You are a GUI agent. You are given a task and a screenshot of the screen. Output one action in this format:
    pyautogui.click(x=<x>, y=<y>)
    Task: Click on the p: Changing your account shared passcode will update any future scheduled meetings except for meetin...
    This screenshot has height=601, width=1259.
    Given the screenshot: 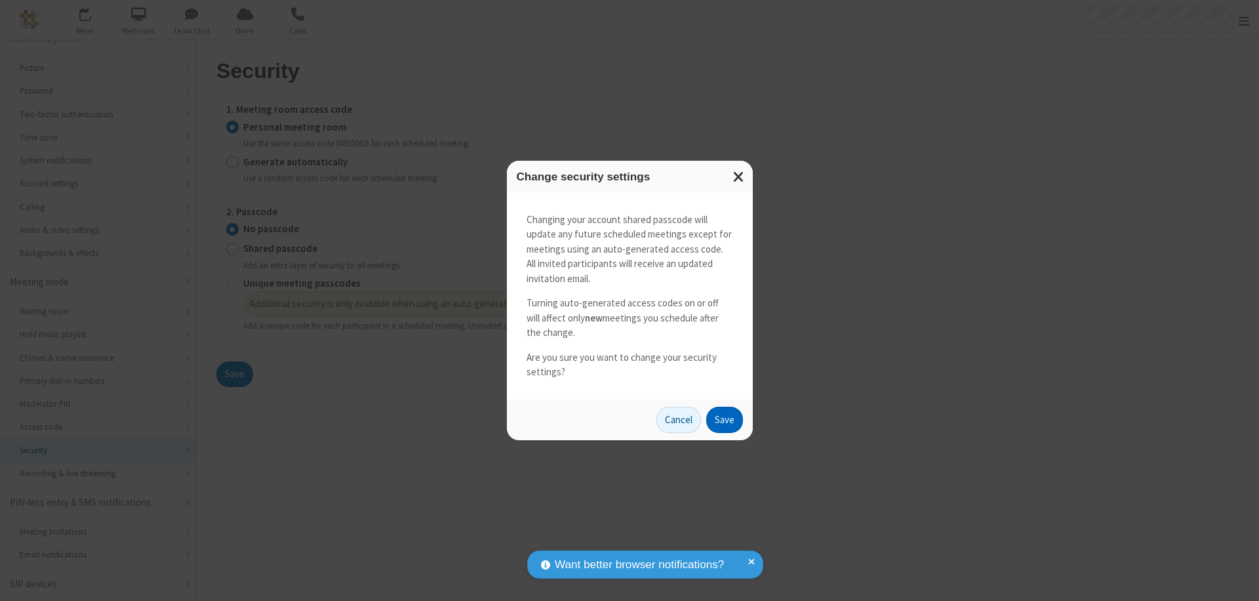 What is the action you would take?
    pyautogui.click(x=629, y=249)
    